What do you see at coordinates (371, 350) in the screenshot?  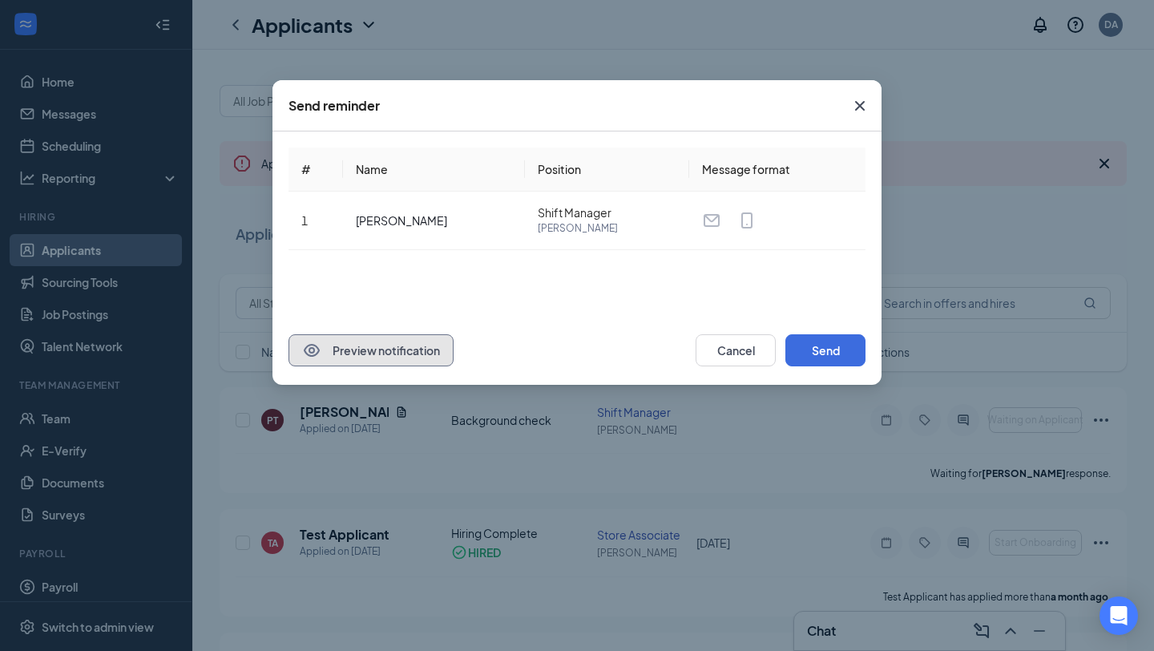 I see `button: EyePreview notification` at bounding box center [371, 350].